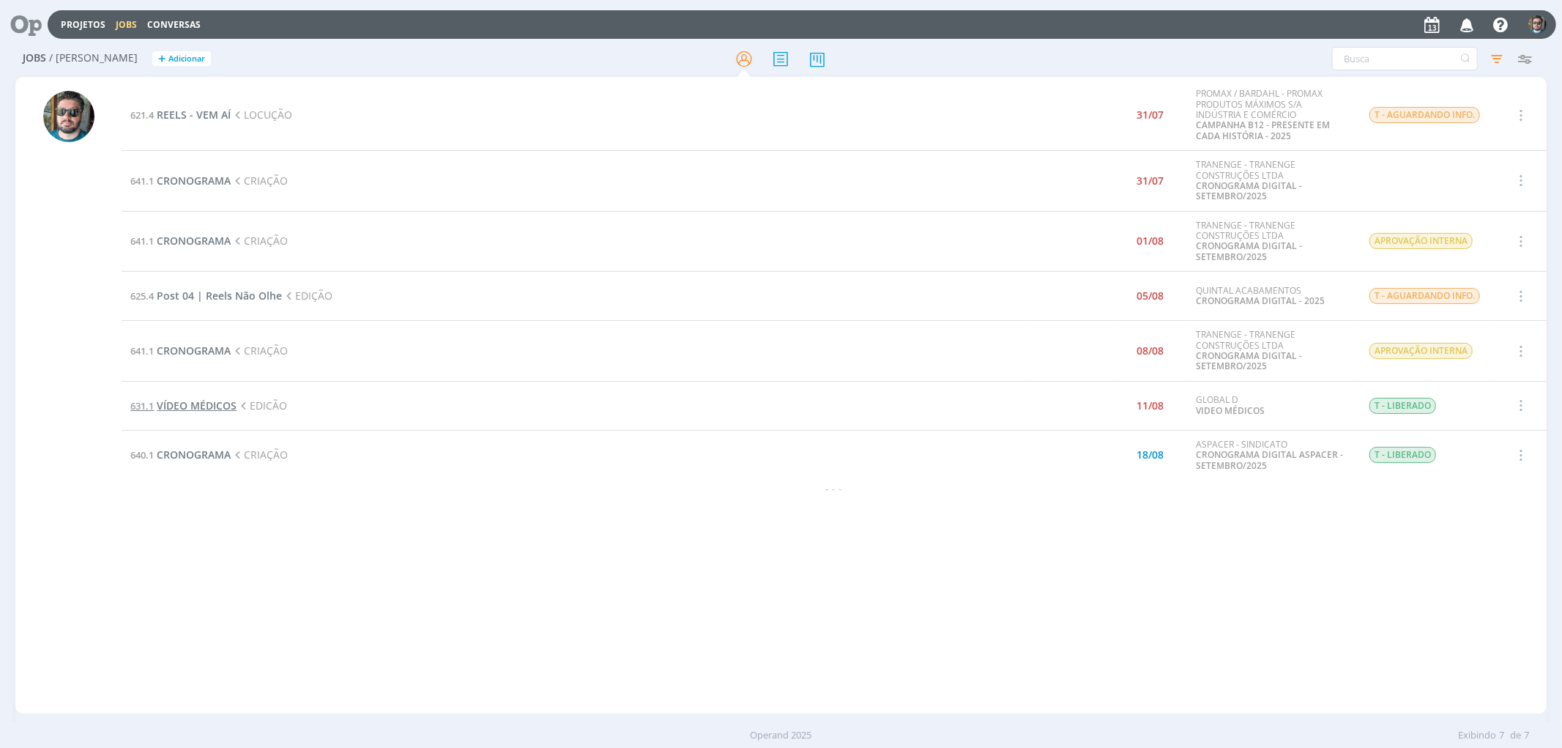 The image size is (1562, 748). What do you see at coordinates (219, 295) in the screenshot?
I see `span: Post 04 | Reels Não Olhe` at bounding box center [219, 295].